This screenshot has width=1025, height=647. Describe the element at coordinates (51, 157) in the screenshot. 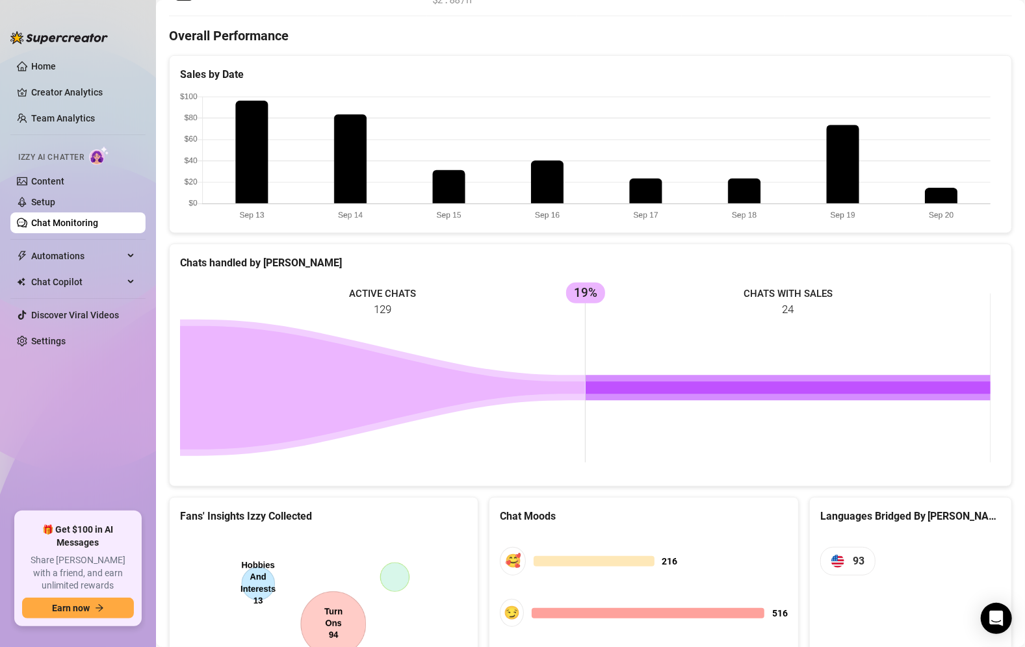

I see `span: Izzy AI Chatter` at that location.